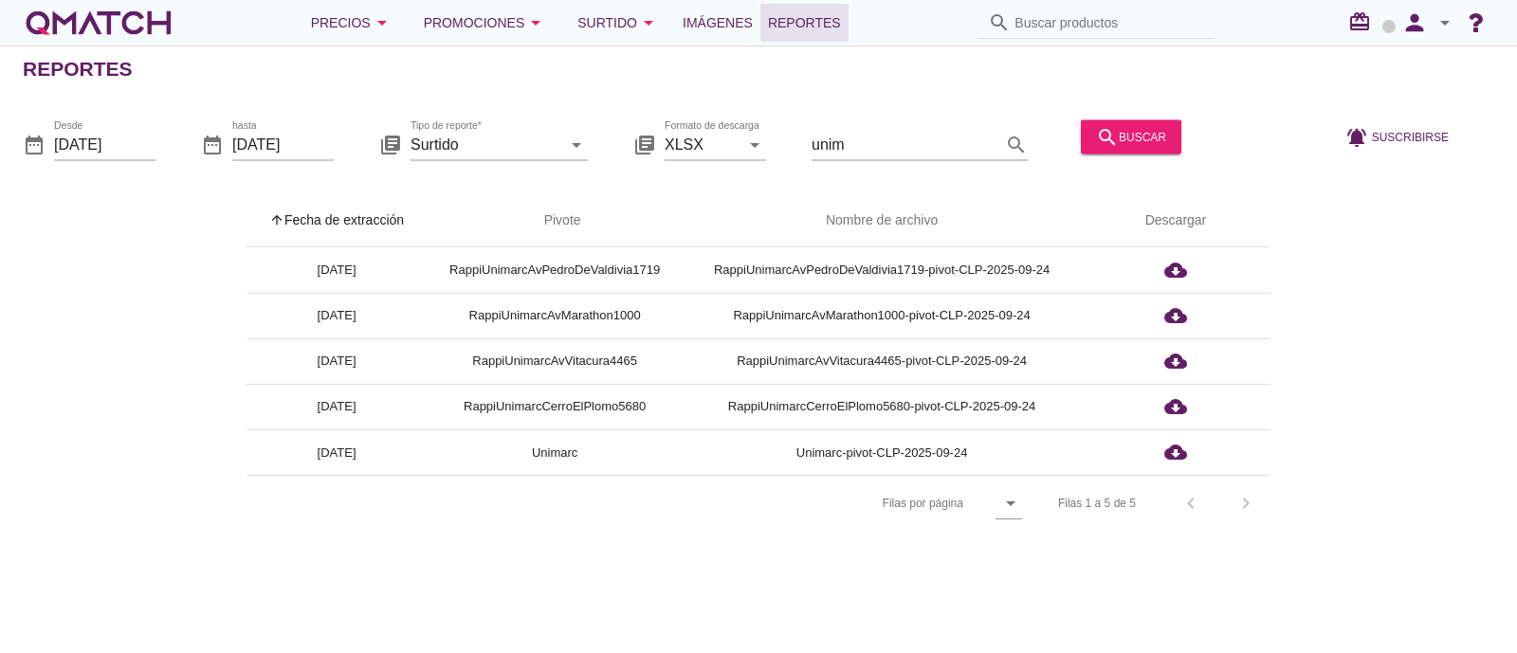 This screenshot has width=1517, height=653. Describe the element at coordinates (1359, 137) in the screenshot. I see `i: notifications_active` at that location.